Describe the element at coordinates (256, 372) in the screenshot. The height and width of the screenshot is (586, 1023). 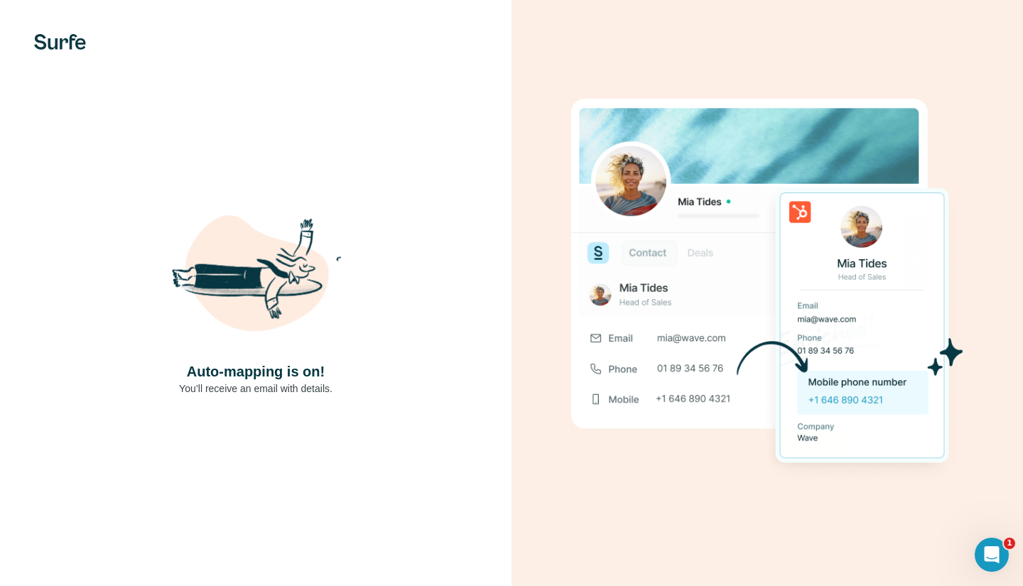
I see `h4: Auto-mapping is on!` at that location.